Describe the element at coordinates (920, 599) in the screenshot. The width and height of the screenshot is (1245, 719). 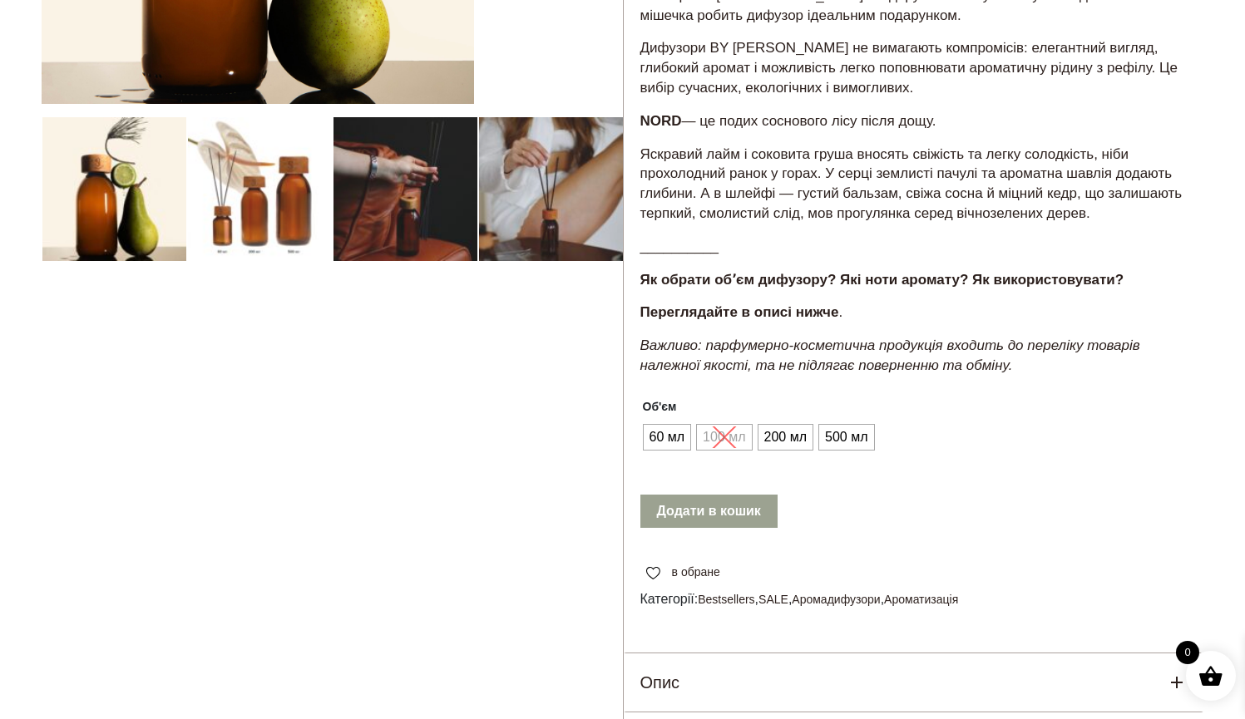
I see `a: Ароматизація` at that location.